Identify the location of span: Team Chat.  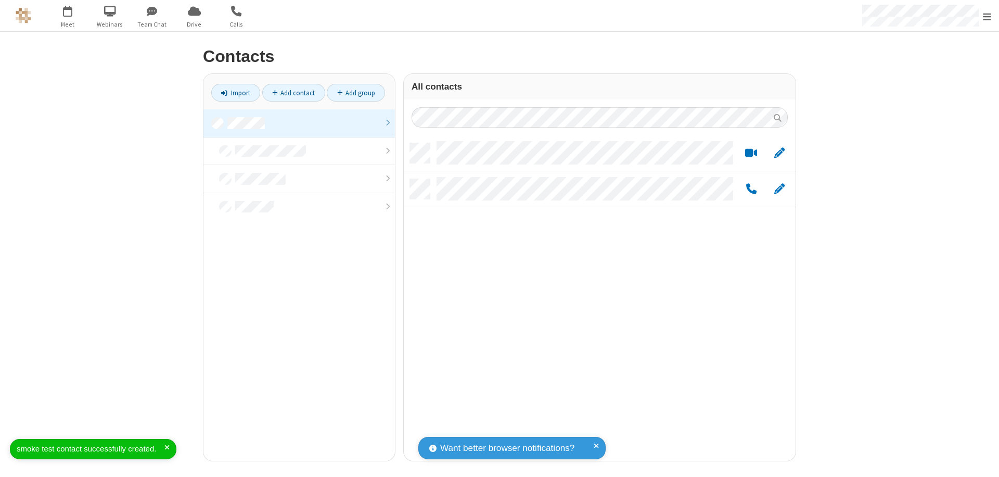
(152, 24).